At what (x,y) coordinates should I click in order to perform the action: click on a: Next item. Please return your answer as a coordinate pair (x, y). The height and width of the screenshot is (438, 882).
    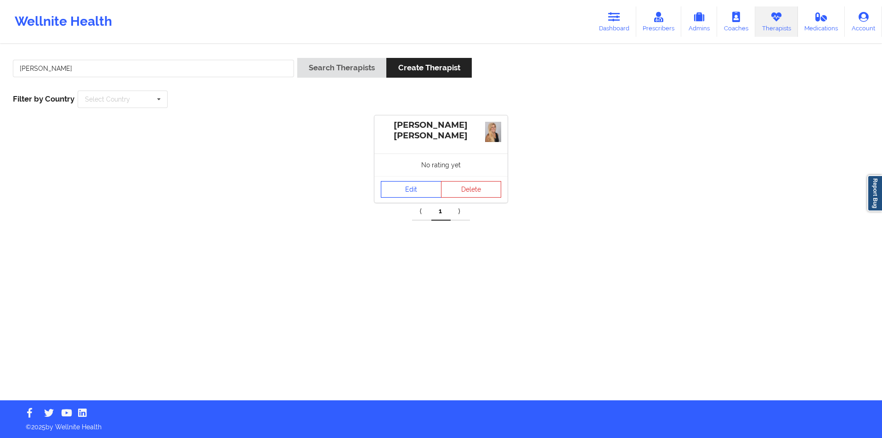
    Looking at the image, I should click on (460, 211).